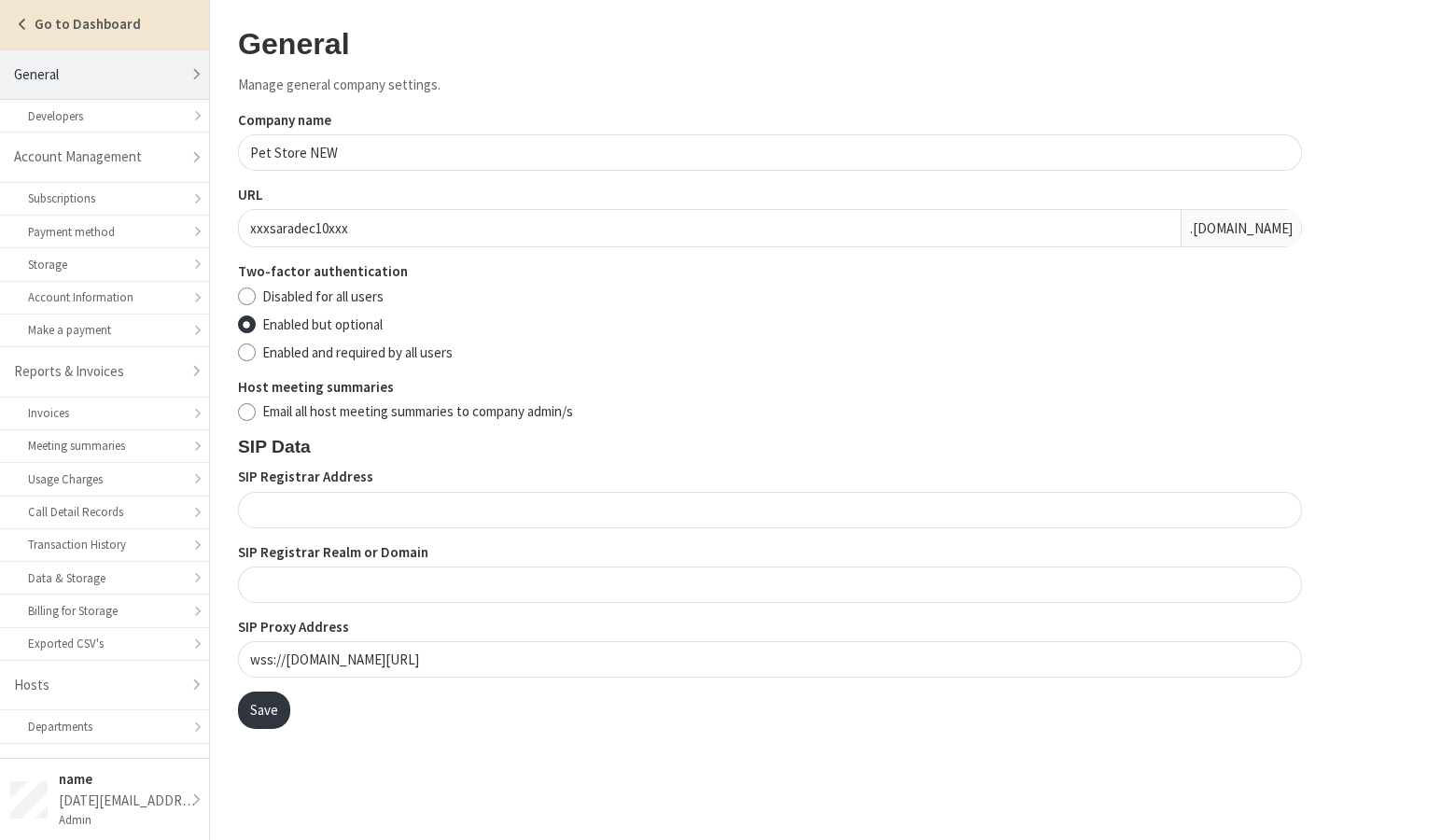 This screenshot has width=1455, height=840. What do you see at coordinates (770, 120) in the screenshot?
I see `label: Company name` at bounding box center [770, 120].